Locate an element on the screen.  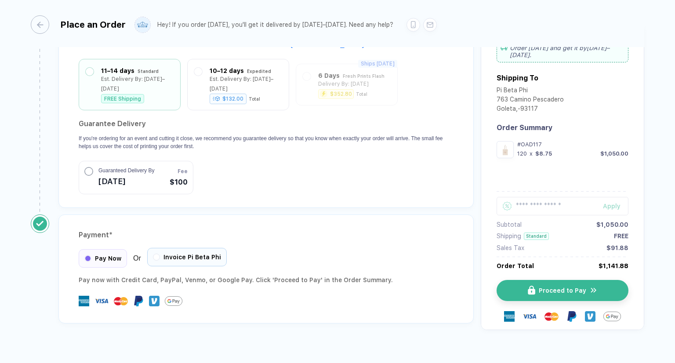
div: Order Total is located at coordinates (515, 266).